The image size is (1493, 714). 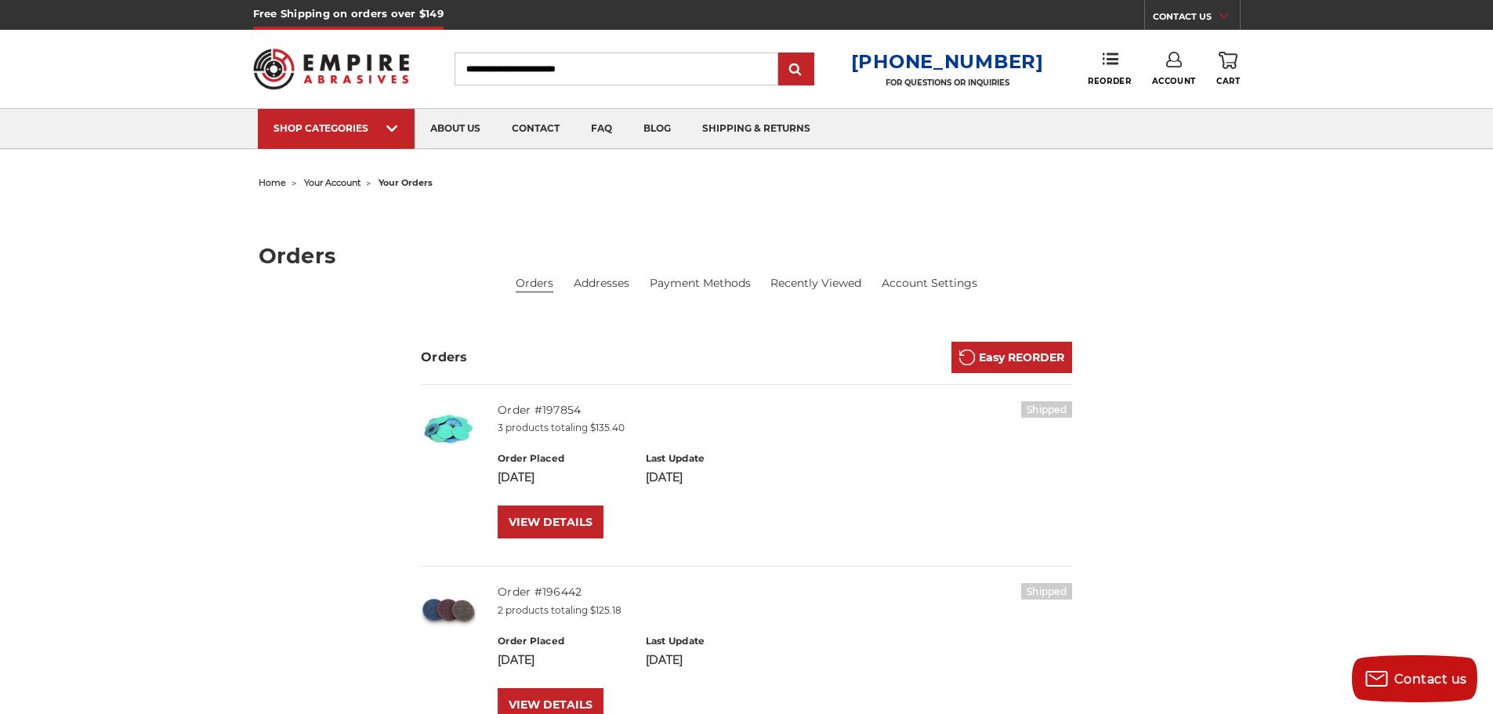 What do you see at coordinates (700, 283) in the screenshot?
I see `a: Payment Methods` at bounding box center [700, 283].